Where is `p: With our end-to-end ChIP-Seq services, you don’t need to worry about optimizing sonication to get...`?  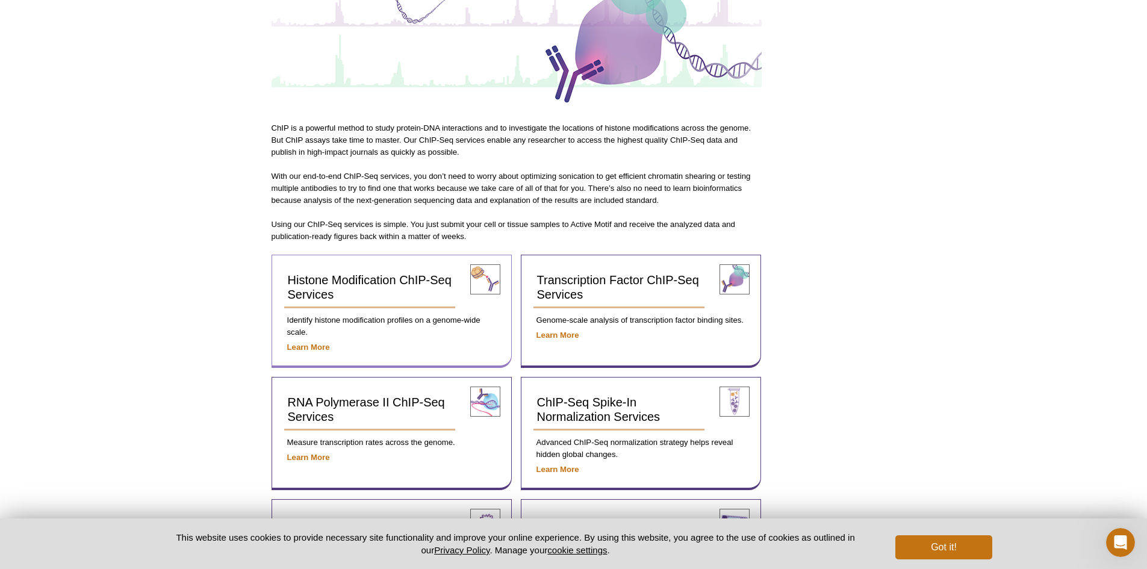 p: With our end-to-end ChIP-Seq services, you don’t need to worry about optimizing sonication to get... is located at coordinates (517, 189).